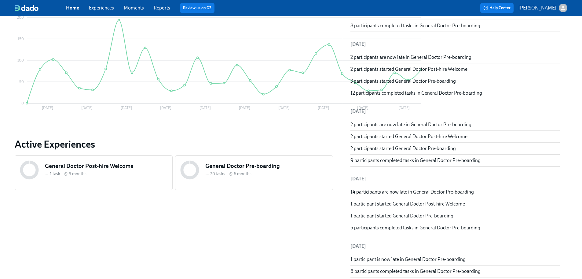 This screenshot has width=582, height=279. What do you see at coordinates (243, 173) in the screenshot?
I see `span: 6 months` at bounding box center [243, 173].